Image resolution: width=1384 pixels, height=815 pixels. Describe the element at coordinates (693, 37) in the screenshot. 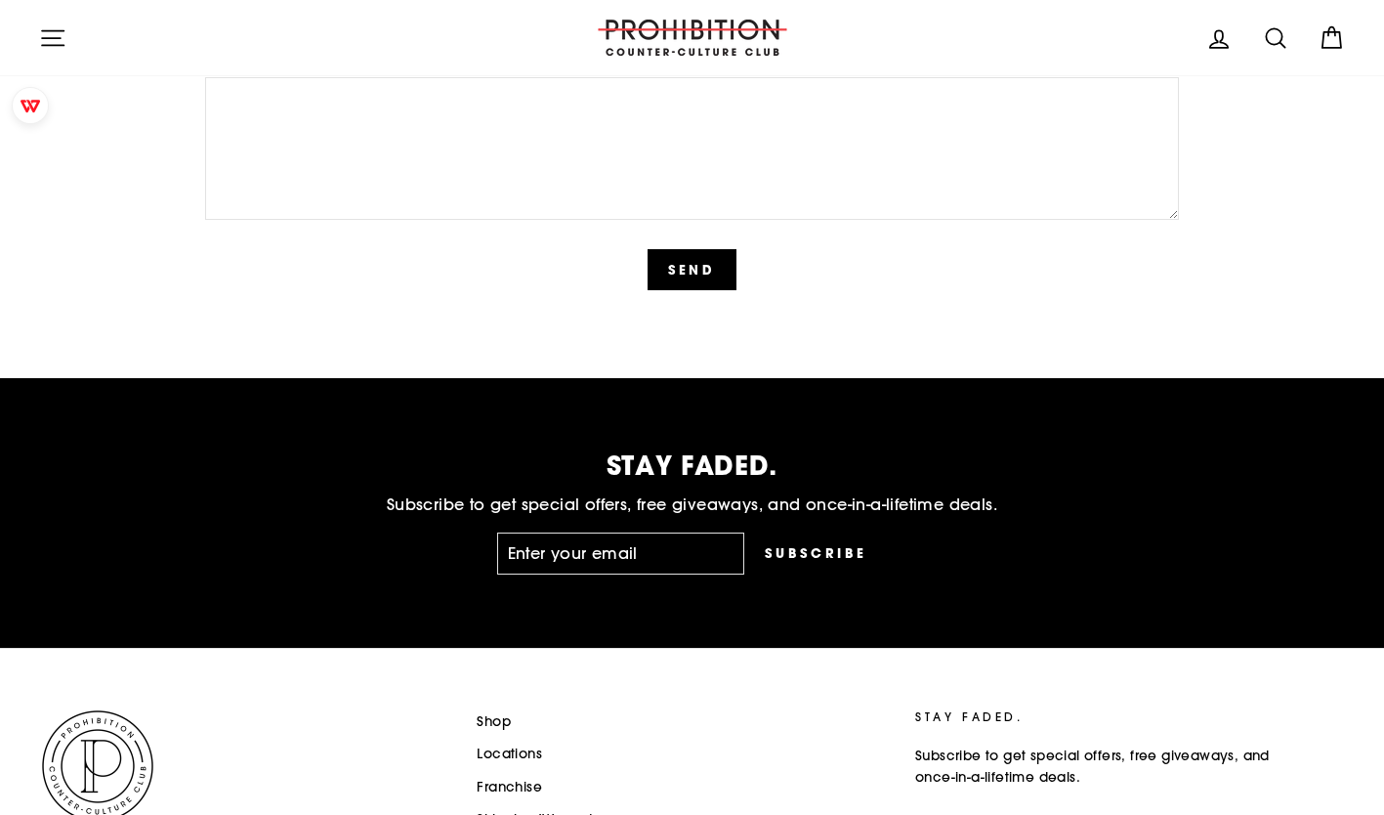

I see `img: PROHIBITION COUNTER-CULTURE CLUB` at that location.